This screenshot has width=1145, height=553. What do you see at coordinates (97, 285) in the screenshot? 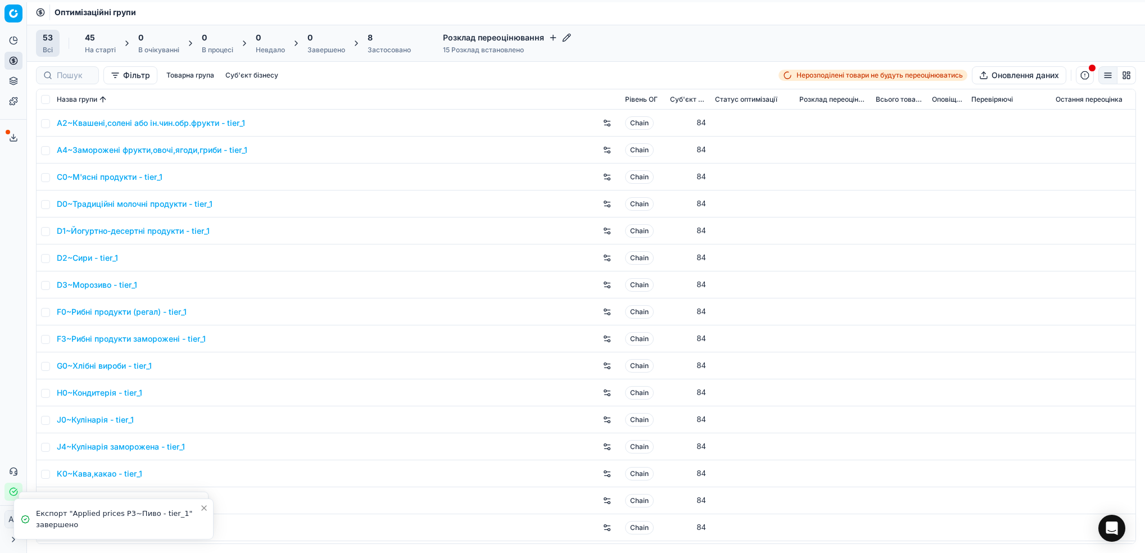
I see `a: D3~Морозиво - tier_1` at bounding box center [97, 285].